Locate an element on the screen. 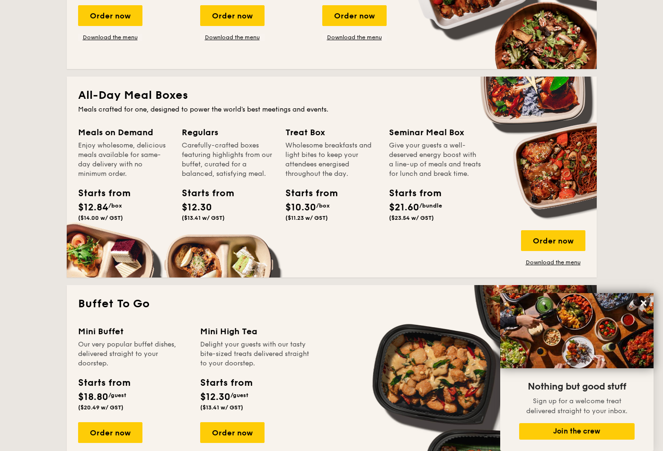  span: $18.80 is located at coordinates (93, 397).